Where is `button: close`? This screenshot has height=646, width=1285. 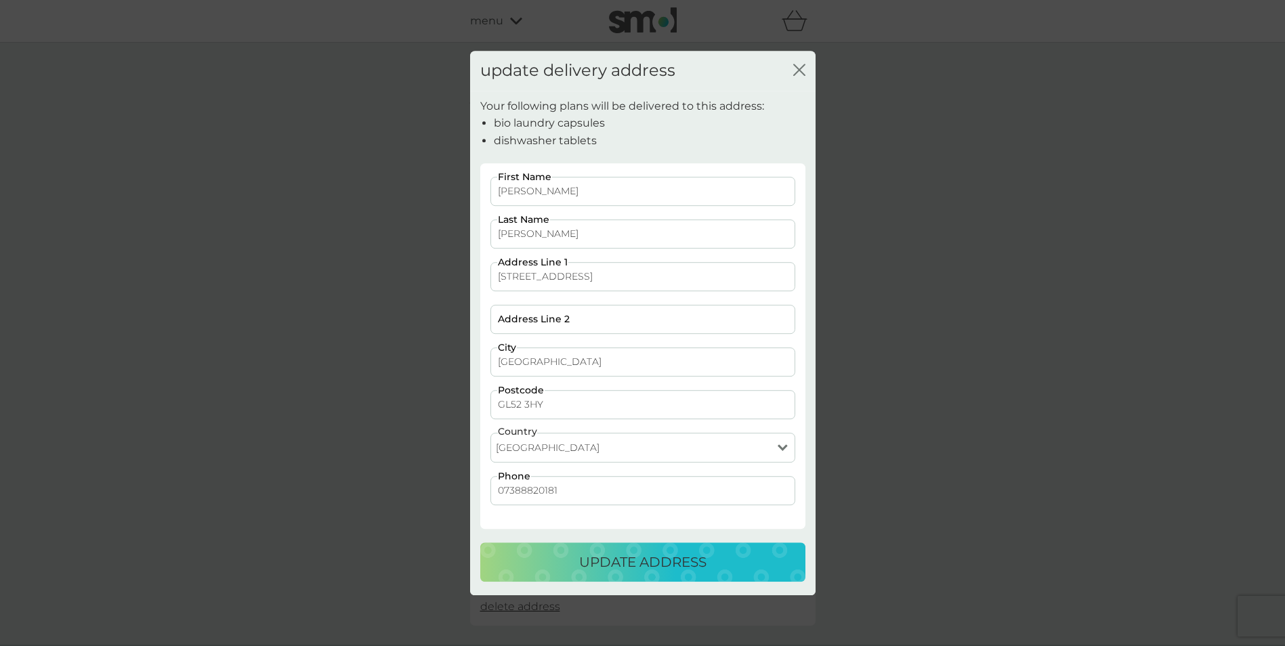 button: close is located at coordinates (799, 70).